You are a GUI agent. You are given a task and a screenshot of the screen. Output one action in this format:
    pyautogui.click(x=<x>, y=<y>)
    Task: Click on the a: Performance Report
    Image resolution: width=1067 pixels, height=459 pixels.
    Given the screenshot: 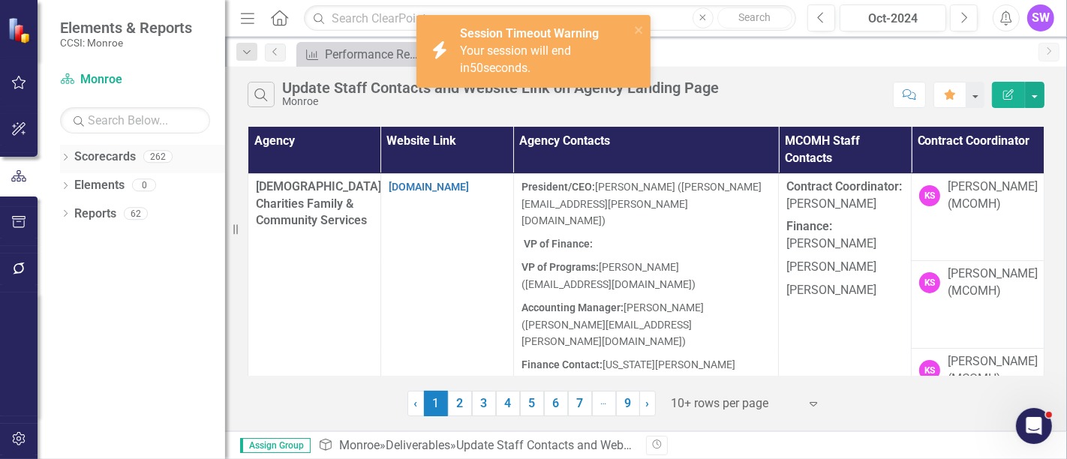 What is the action you would take?
    pyautogui.click(x=362, y=54)
    